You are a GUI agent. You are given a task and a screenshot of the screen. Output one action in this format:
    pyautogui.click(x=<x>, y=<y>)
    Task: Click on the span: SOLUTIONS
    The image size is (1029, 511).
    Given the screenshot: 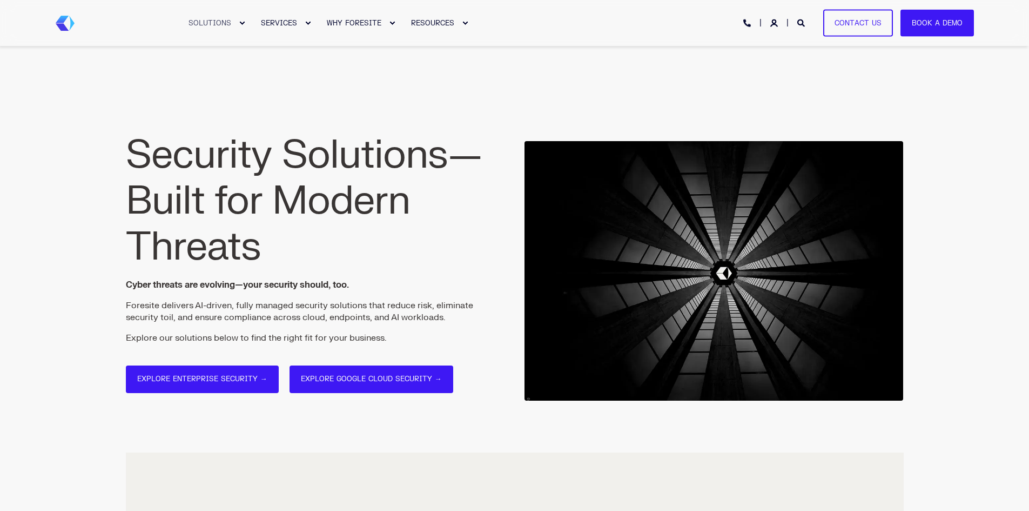 What is the action you would take?
    pyautogui.click(x=210, y=23)
    